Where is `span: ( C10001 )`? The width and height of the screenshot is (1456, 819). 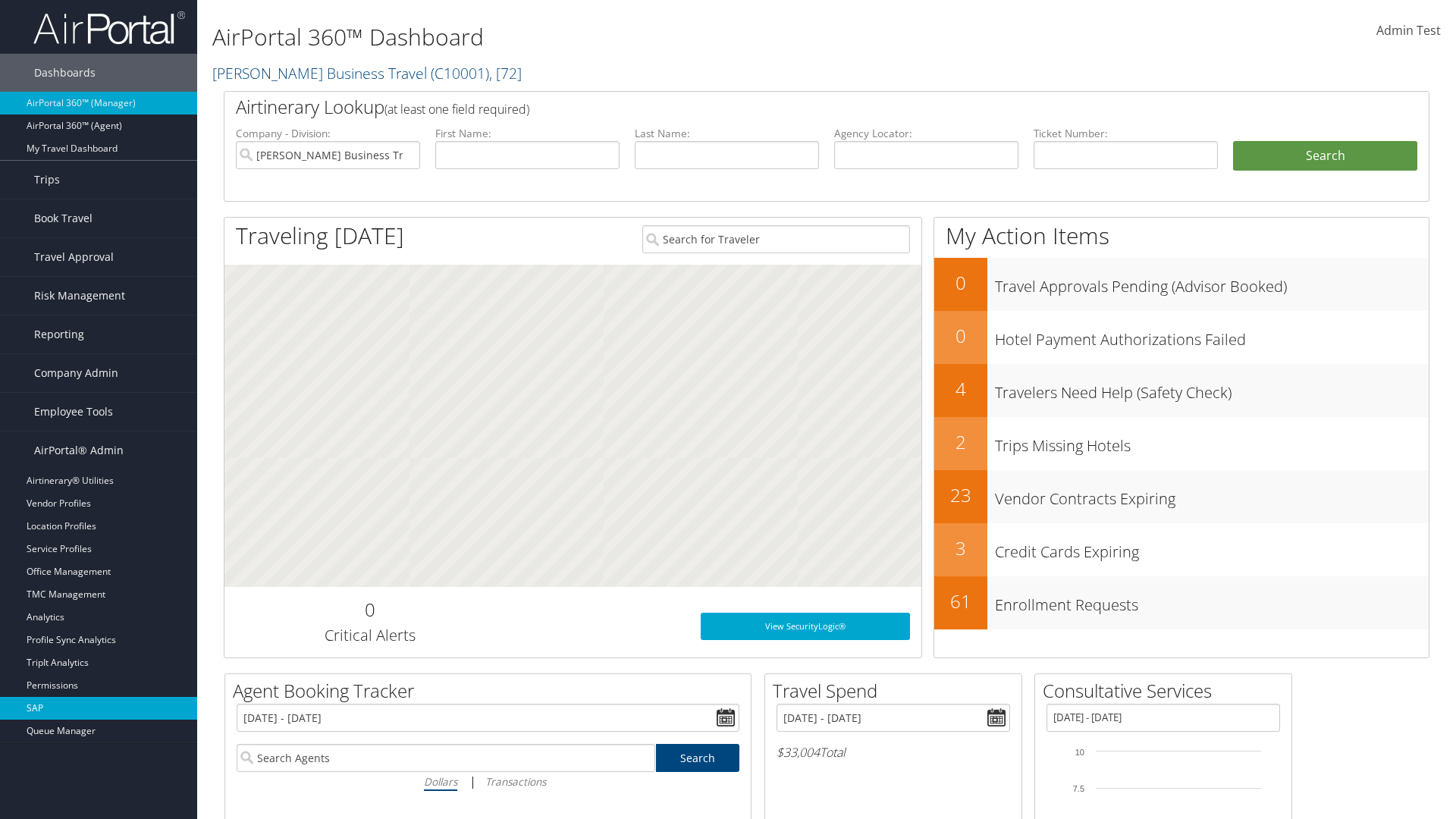 span: ( C10001 ) is located at coordinates (459, 73).